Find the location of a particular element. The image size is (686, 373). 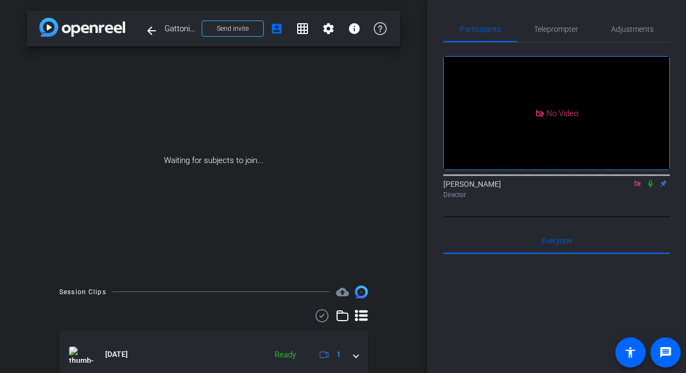

span: Destinations for your clips is located at coordinates (342, 292).